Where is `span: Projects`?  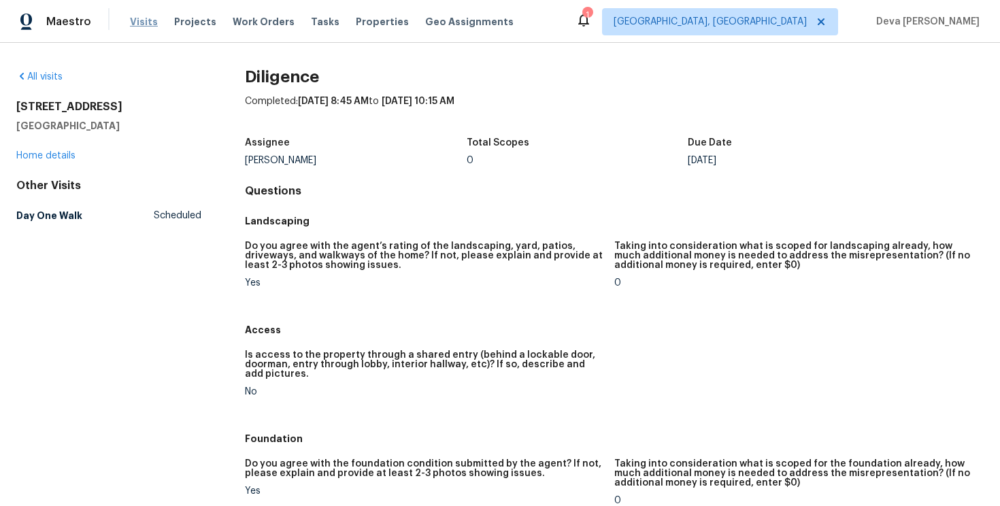 span: Projects is located at coordinates (195, 22).